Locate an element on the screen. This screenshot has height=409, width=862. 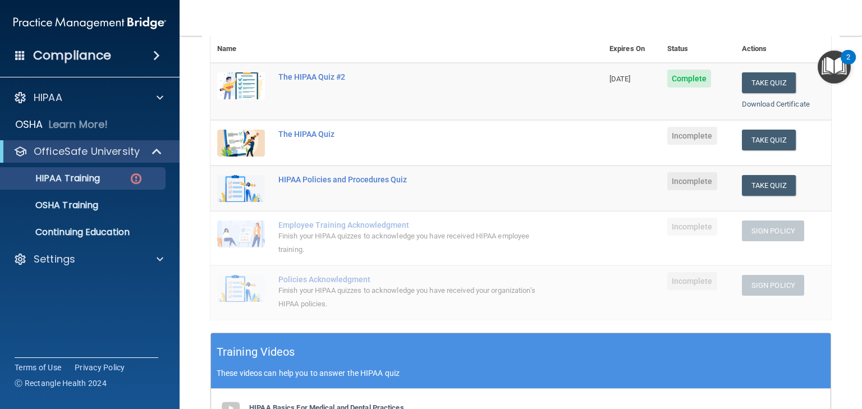
h4: Compliance is located at coordinates (72, 56).